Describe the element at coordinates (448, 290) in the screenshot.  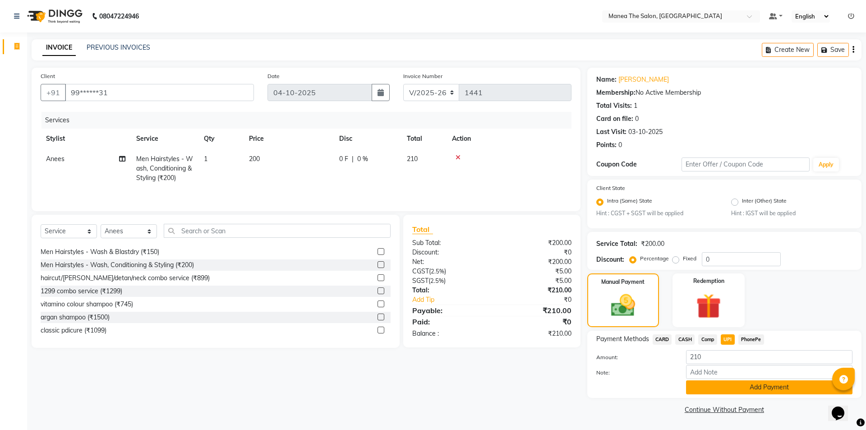
I see `div: Total:` at that location.